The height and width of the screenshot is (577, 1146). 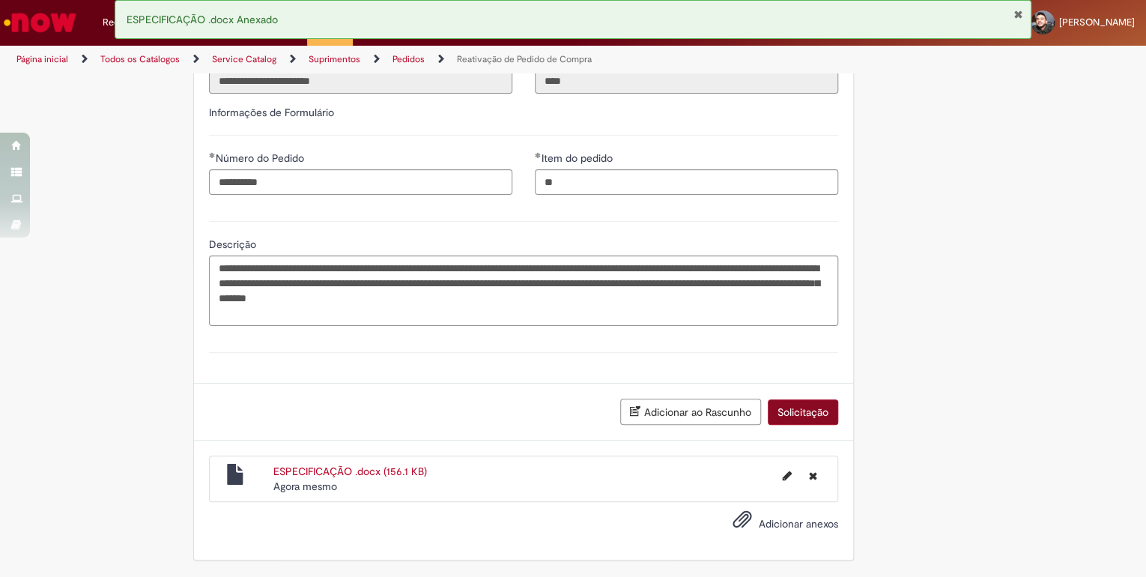 I want to click on button: Excluir ESPECIFICAÇÃO .docx, so click(x=813, y=476).